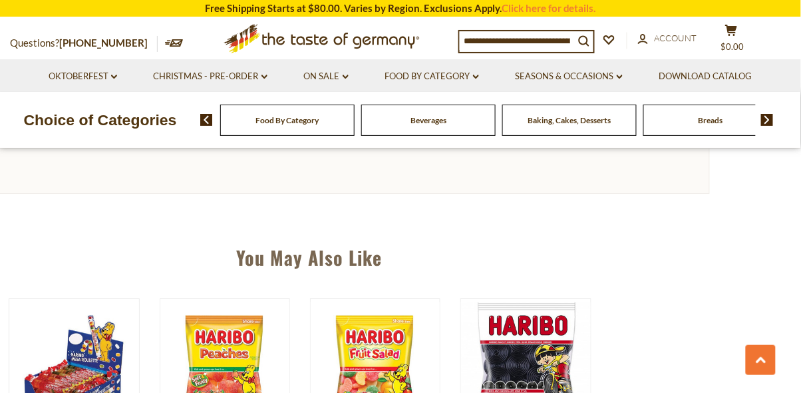  Describe the element at coordinates (428, 120) in the screenshot. I see `a: Beverages` at that location.